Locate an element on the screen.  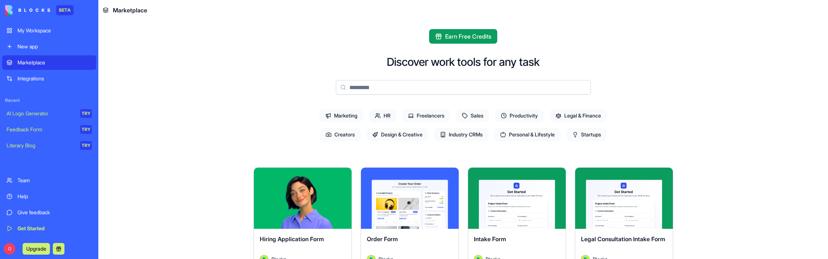
a: AI Logo GeneratorTRY is located at coordinates (49, 114).